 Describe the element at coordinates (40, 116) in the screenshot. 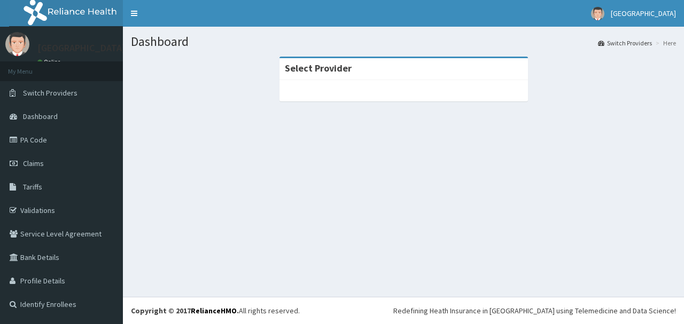

I see `span: Dashboard` at that location.